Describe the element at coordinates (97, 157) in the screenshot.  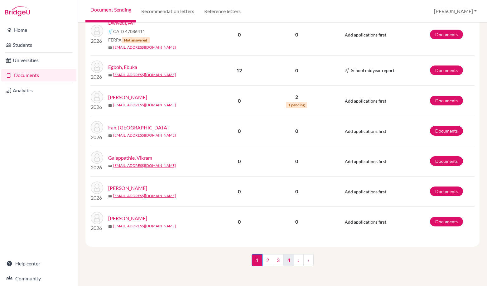
I see `img: Galappathie, Vikram` at that location.